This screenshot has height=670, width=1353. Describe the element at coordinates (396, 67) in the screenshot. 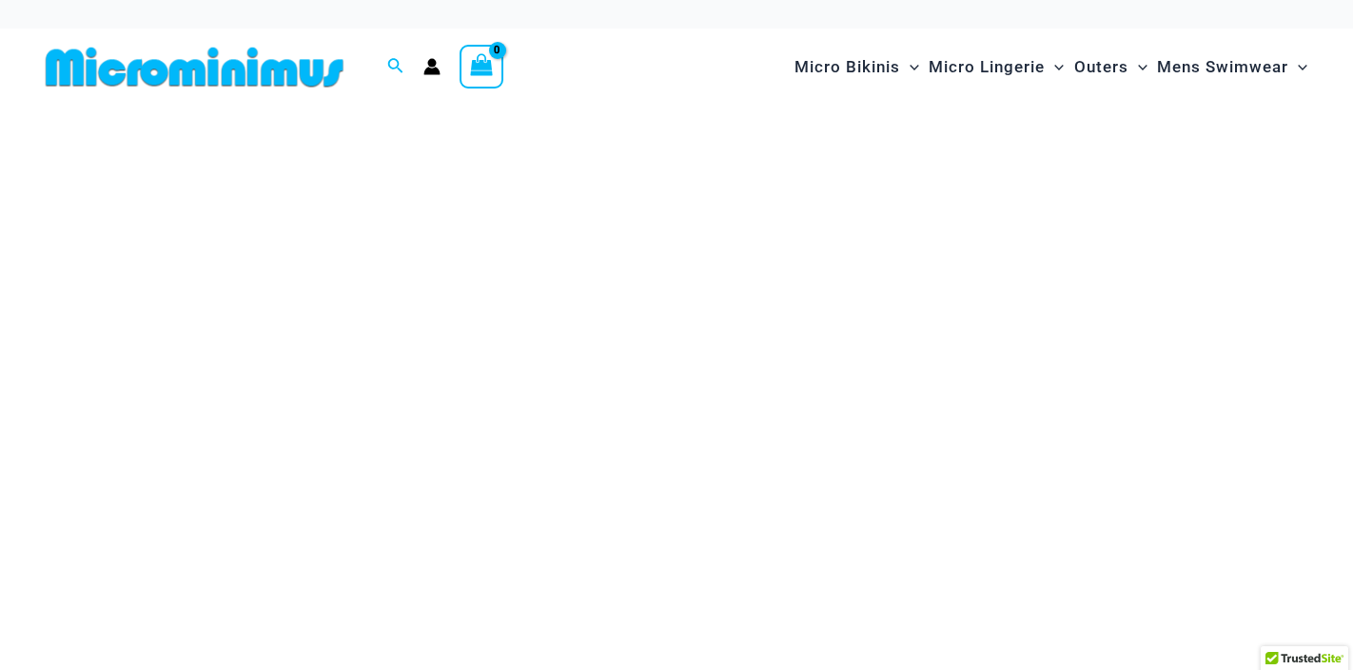

I see `a: Search icon link` at that location.